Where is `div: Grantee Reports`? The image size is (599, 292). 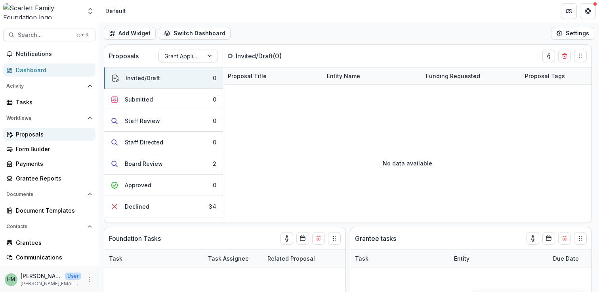
div: Grantee Reports is located at coordinates (52, 178).